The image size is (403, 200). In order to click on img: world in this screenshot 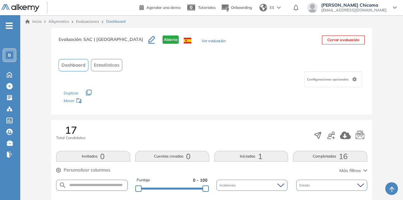, I will do `click(263, 8)`.